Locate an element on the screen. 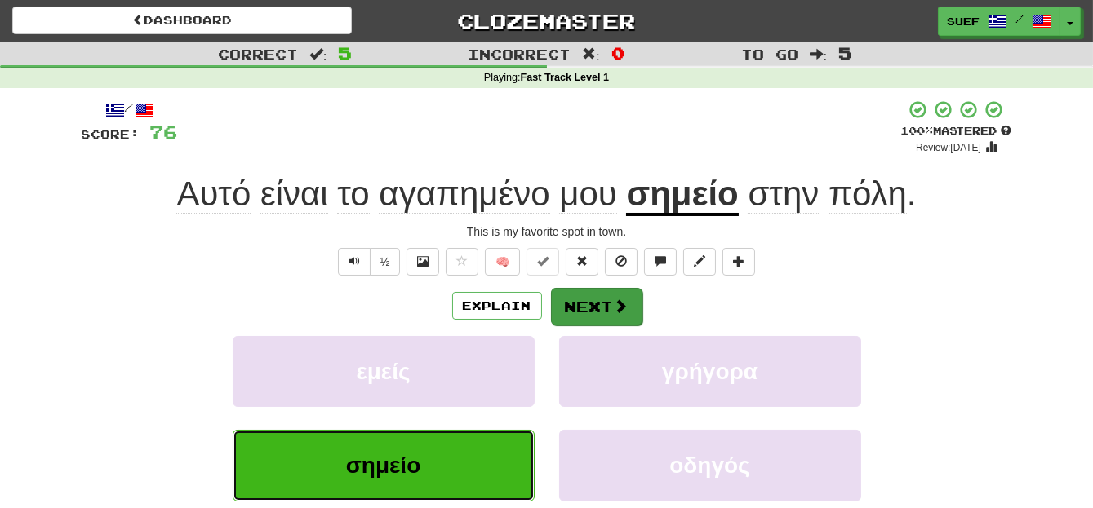 Image resolution: width=1093 pixels, height=508 pixels. button: Show image (alt+x) is located at coordinates (423, 262).